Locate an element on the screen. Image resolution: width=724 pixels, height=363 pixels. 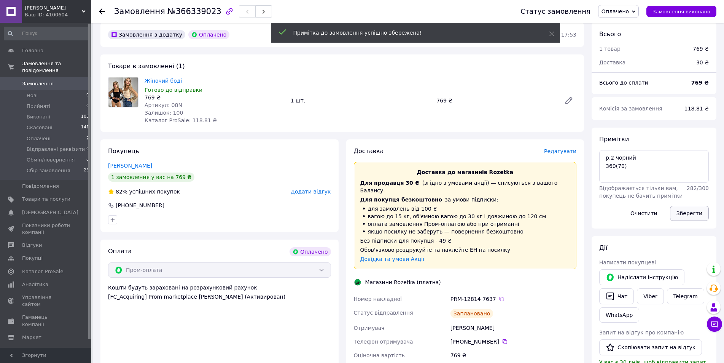
div: Ваш ID: 4100604 is located at coordinates (58, 15).